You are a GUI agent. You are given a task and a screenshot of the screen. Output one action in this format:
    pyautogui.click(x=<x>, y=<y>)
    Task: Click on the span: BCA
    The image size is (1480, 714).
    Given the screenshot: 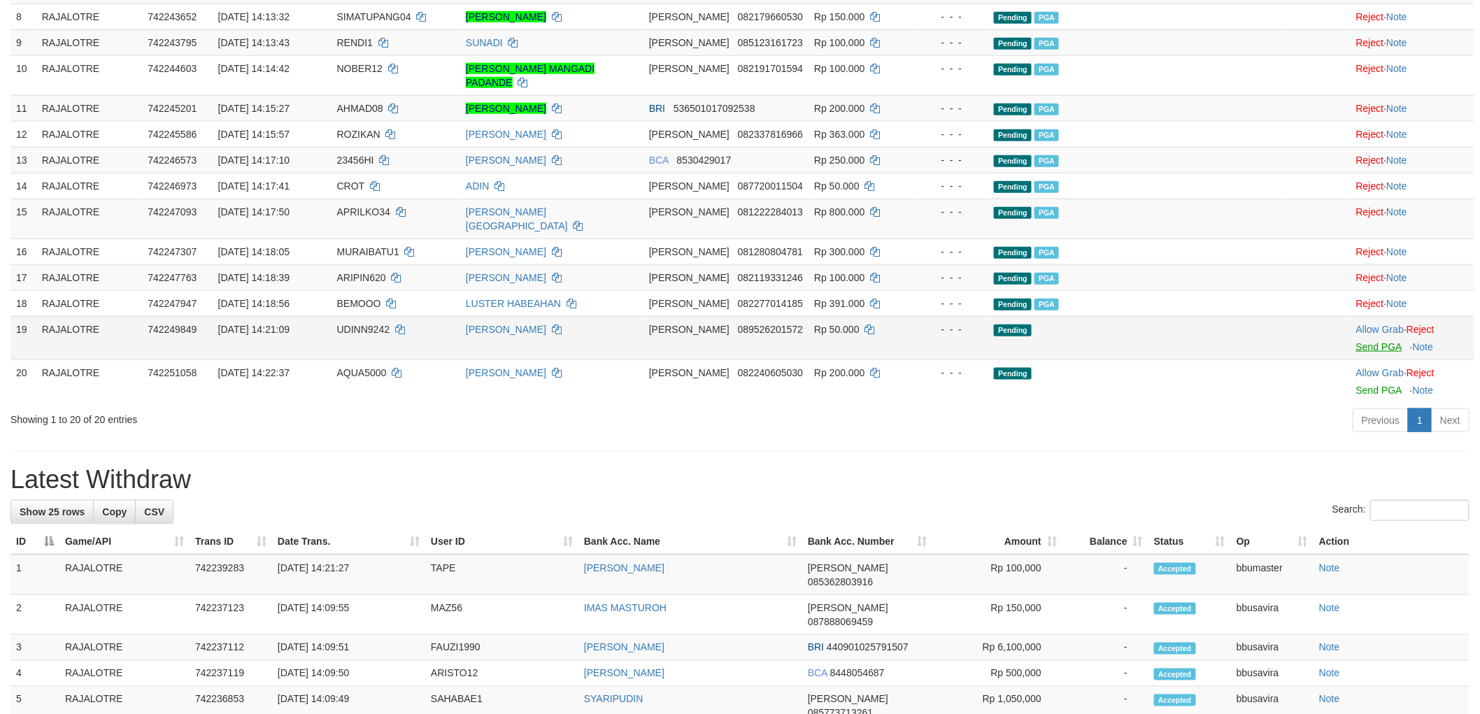 What is the action you would take?
    pyautogui.click(x=818, y=673)
    